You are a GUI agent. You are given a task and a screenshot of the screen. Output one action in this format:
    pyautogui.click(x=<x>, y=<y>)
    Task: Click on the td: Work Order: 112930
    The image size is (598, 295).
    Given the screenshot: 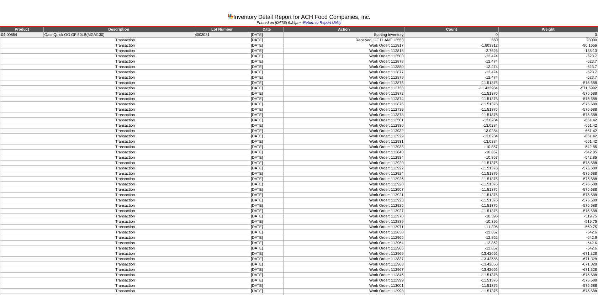 What is the action you would take?
    pyautogui.click(x=344, y=126)
    